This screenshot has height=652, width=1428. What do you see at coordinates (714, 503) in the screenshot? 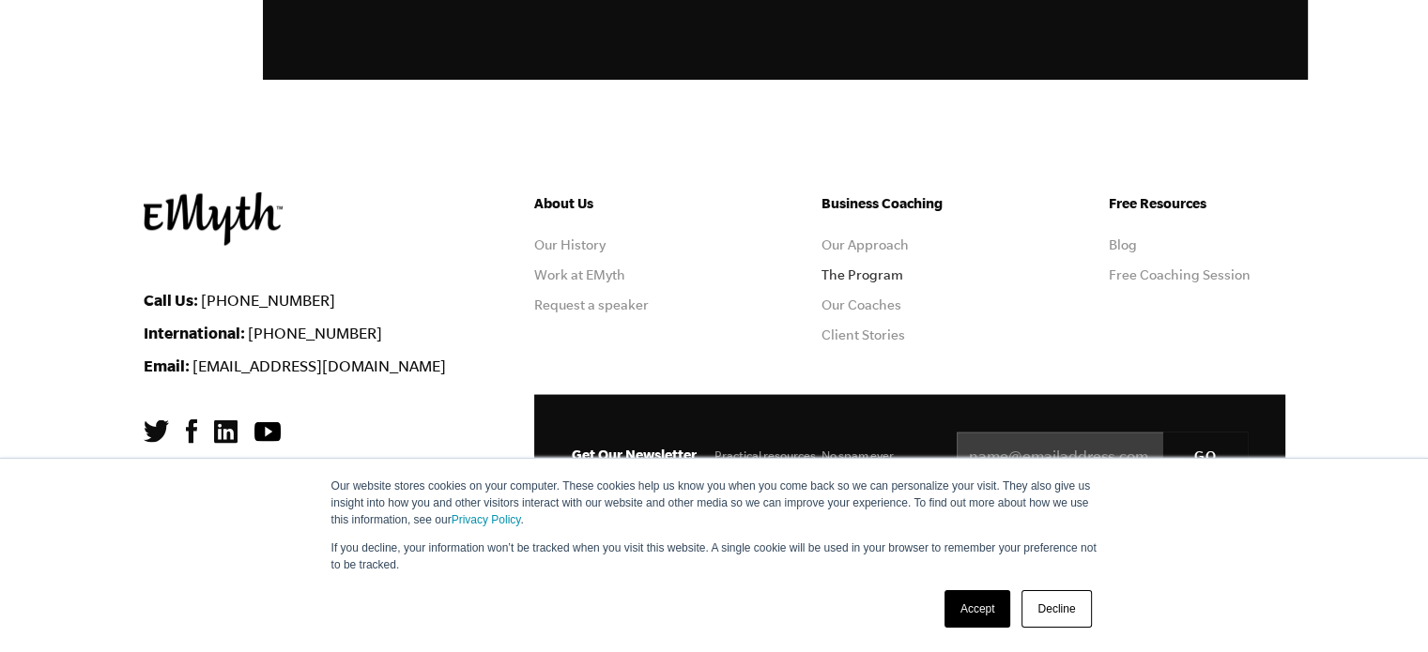
I see `p: Our website stores cookies on your computer. These cookies help us know you when you come back so...` at bounding box center [714, 503].